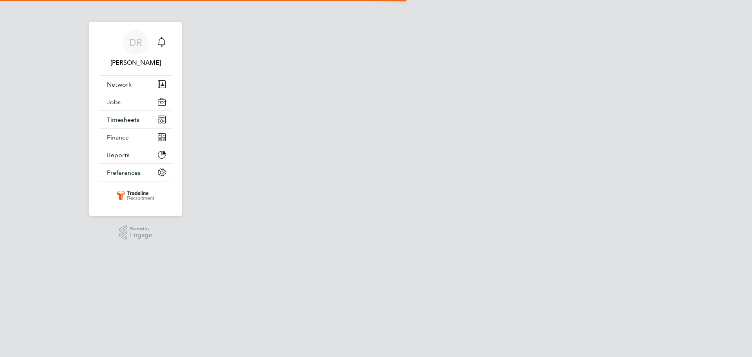 The height and width of the screenshot is (357, 752). Describe the element at coordinates (136, 172) in the screenshot. I see `button: Preferences` at that location.